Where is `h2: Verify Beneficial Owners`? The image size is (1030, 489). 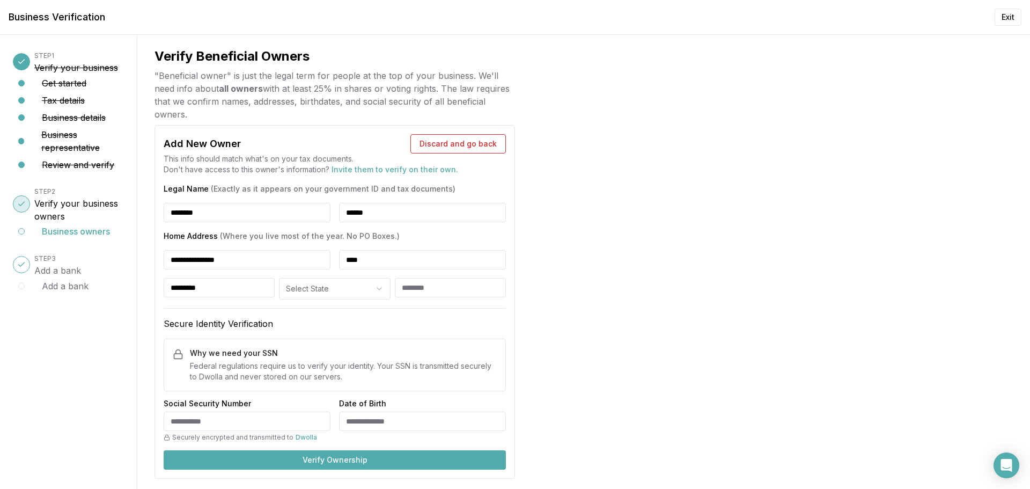 h2: Verify Beneficial Owners is located at coordinates (335, 56).